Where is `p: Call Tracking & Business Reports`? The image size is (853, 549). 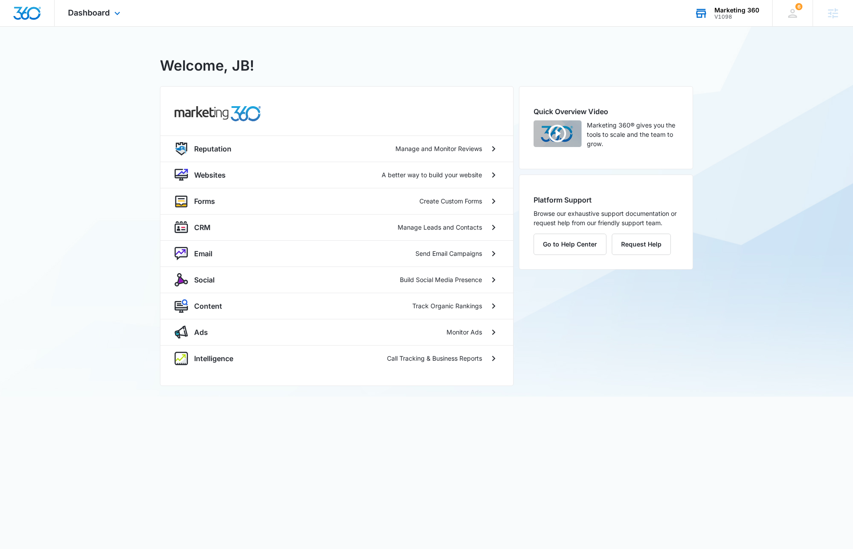
p: Call Tracking & Business Reports is located at coordinates (435, 358).